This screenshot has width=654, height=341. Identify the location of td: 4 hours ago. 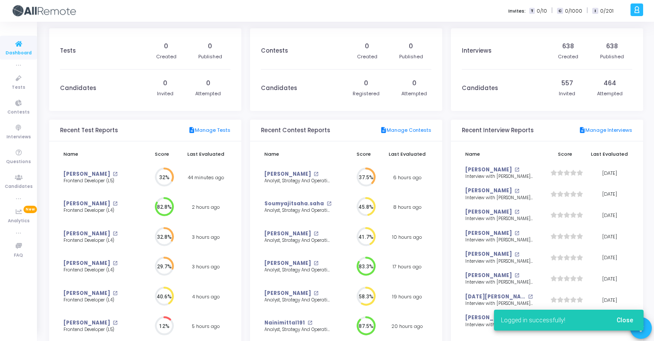
(206, 296).